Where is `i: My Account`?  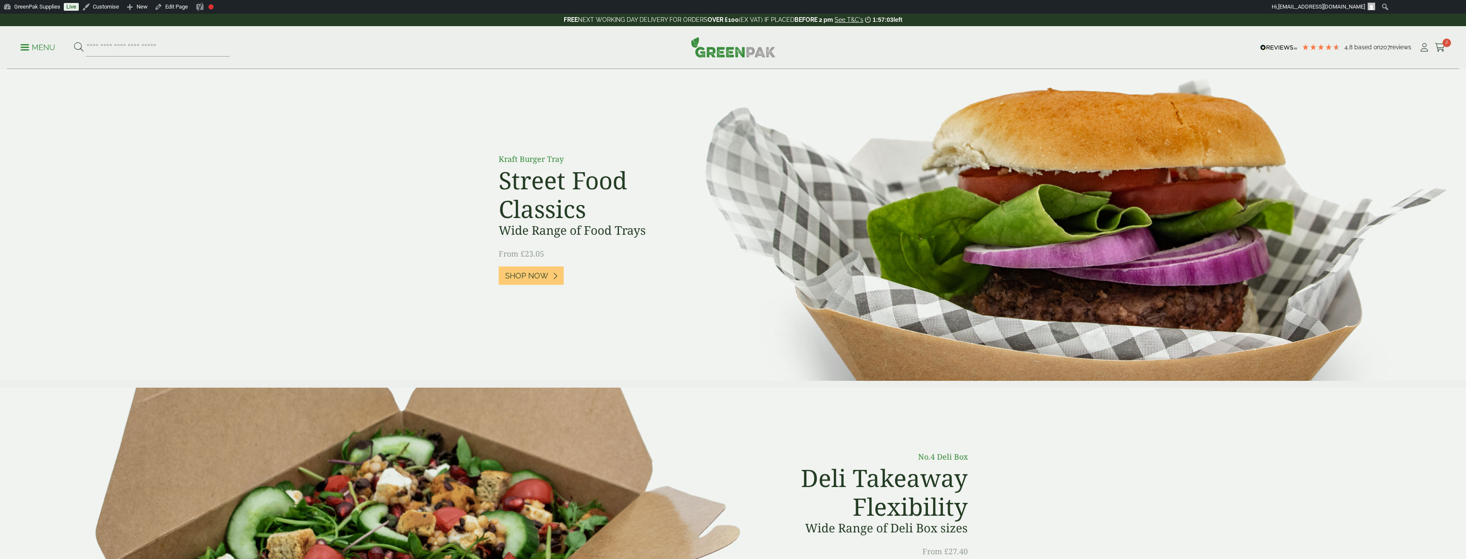 i: My Account is located at coordinates (1424, 48).